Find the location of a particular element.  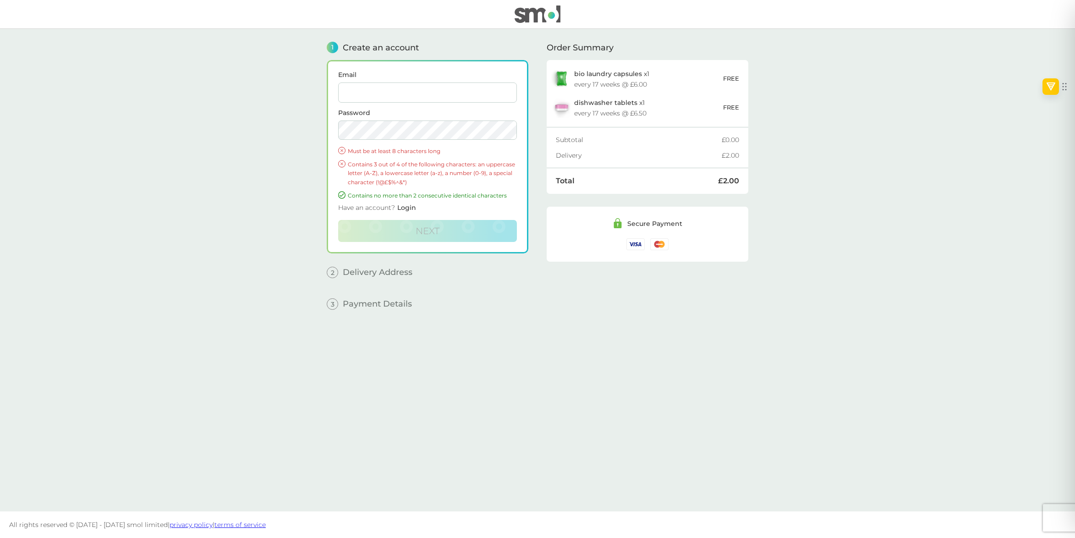

div: every 17 weeks @ £6.50 is located at coordinates (611, 113).